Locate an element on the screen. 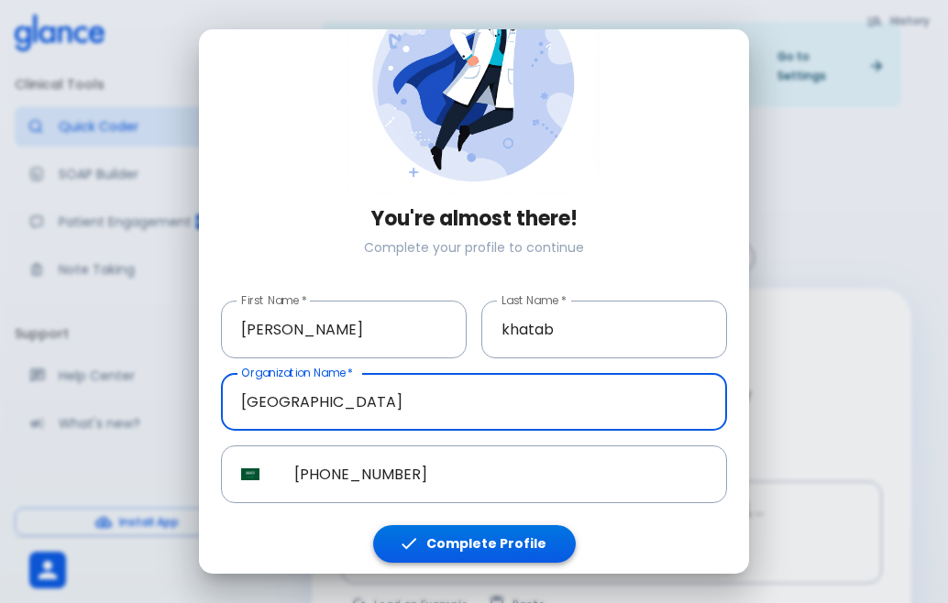  input: Enter your last name is located at coordinates (604, 329).